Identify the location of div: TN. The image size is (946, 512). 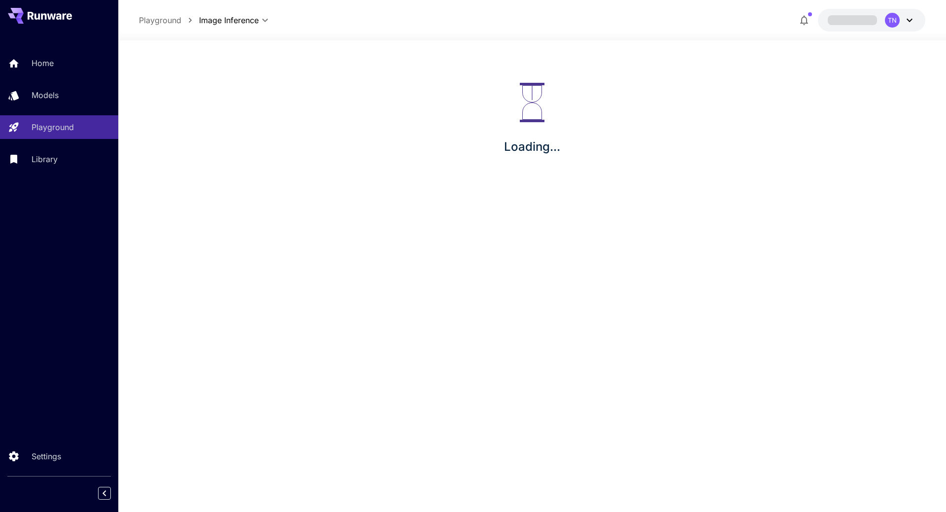
(892, 20).